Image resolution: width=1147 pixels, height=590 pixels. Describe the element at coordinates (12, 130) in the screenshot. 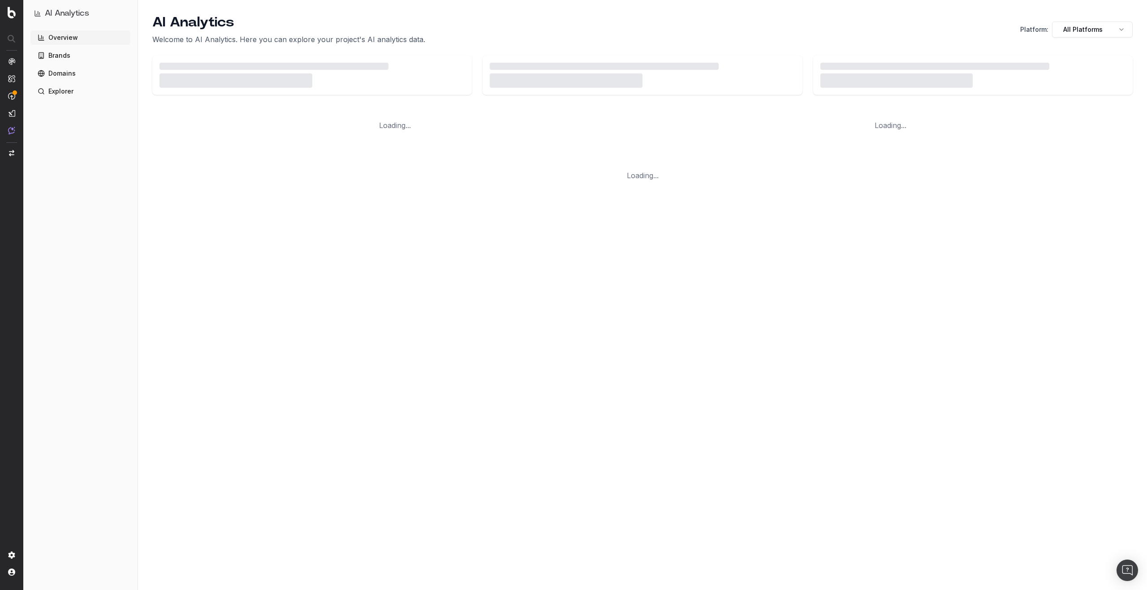

I see `img: Assist` at that location.